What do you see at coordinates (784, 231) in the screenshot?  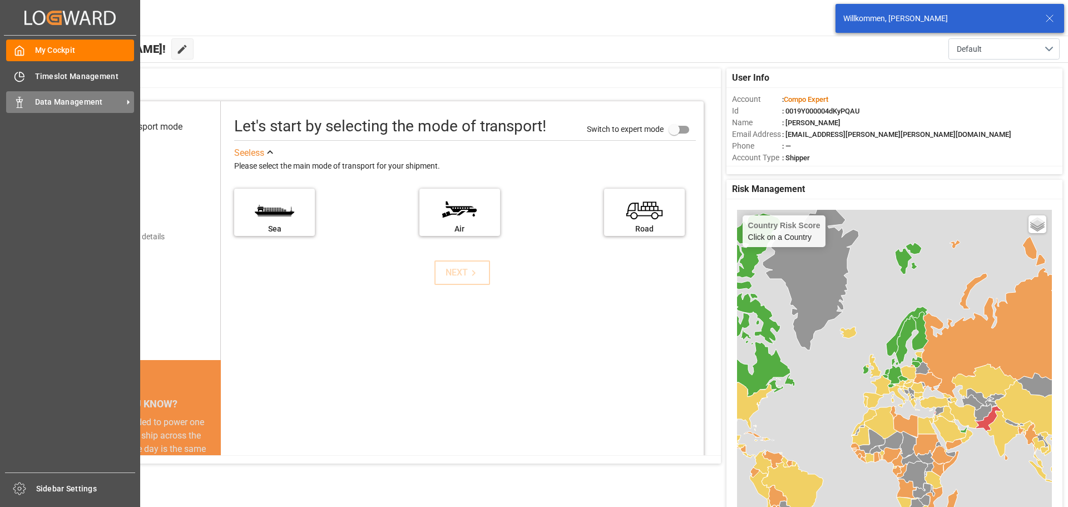 I see `div: Click on a Country` at bounding box center [784, 231].